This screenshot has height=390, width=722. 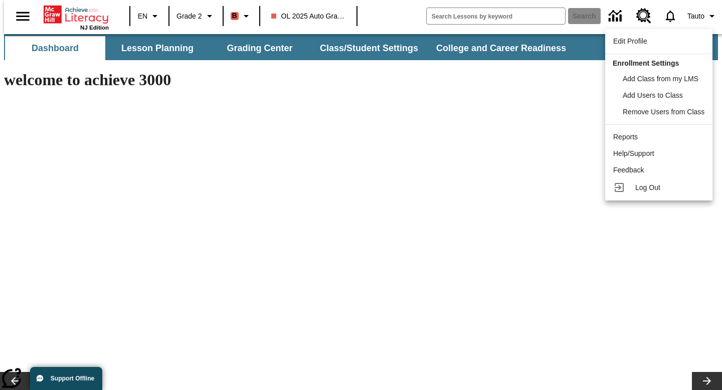 What do you see at coordinates (625, 137) in the screenshot?
I see `span: Reports` at bounding box center [625, 137].